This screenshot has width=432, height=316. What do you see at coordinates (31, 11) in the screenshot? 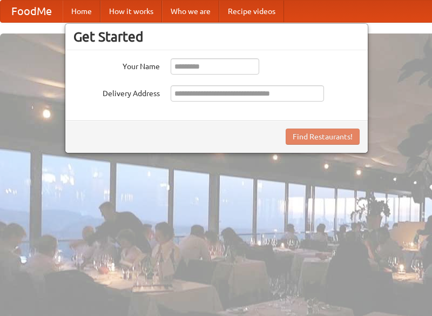
I see `a: FoodMe` at bounding box center [31, 11].